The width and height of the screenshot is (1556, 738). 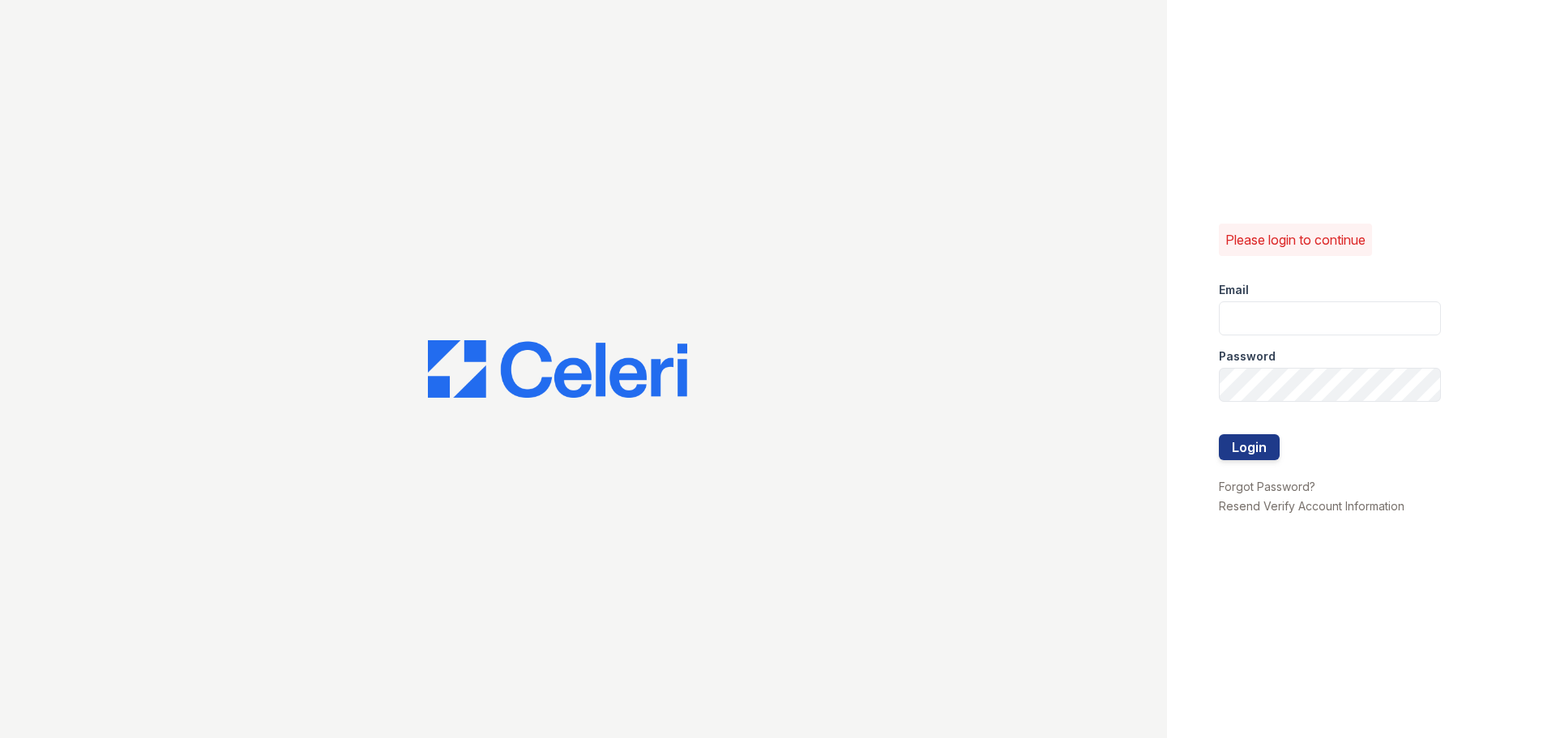 I want to click on label: Email, so click(x=1233, y=290).